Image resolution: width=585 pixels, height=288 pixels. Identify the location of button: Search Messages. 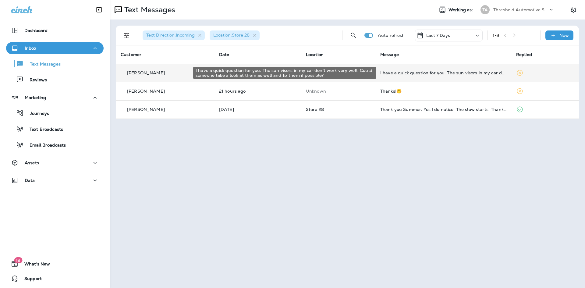
(353, 35).